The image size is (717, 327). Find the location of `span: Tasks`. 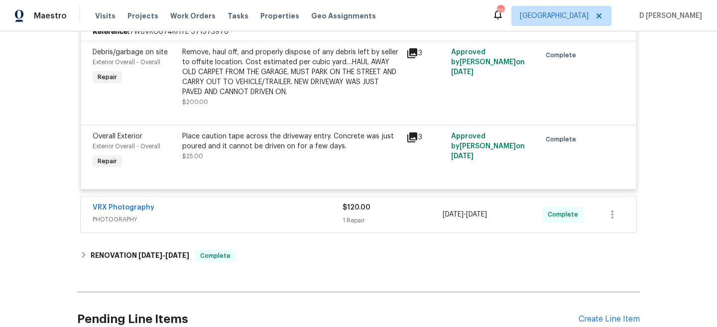

span: Tasks is located at coordinates (238, 16).